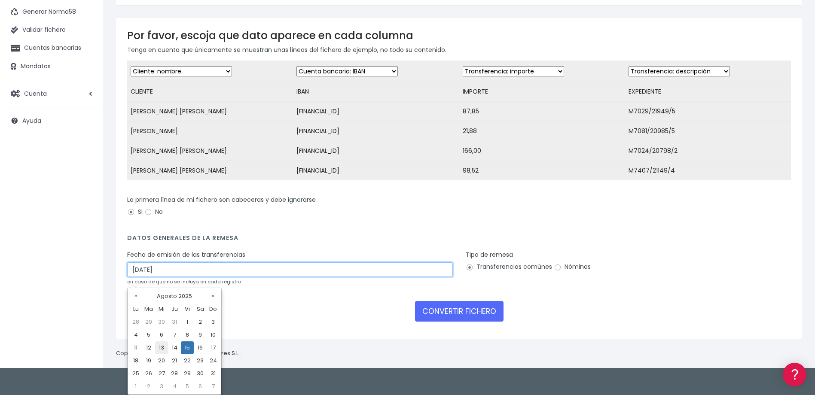 This screenshot has width=815, height=395. Describe the element at coordinates (376, 92) in the screenshot. I see `td: IBAN` at that location.